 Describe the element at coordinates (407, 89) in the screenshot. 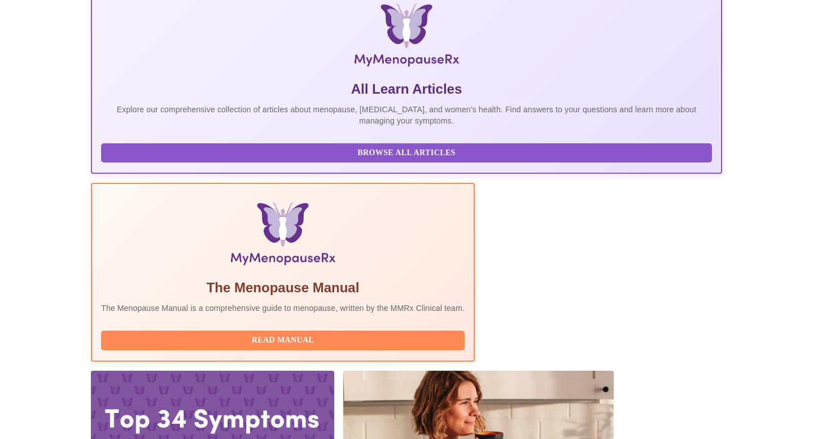

I see `h5: All Learn Articles` at that location.